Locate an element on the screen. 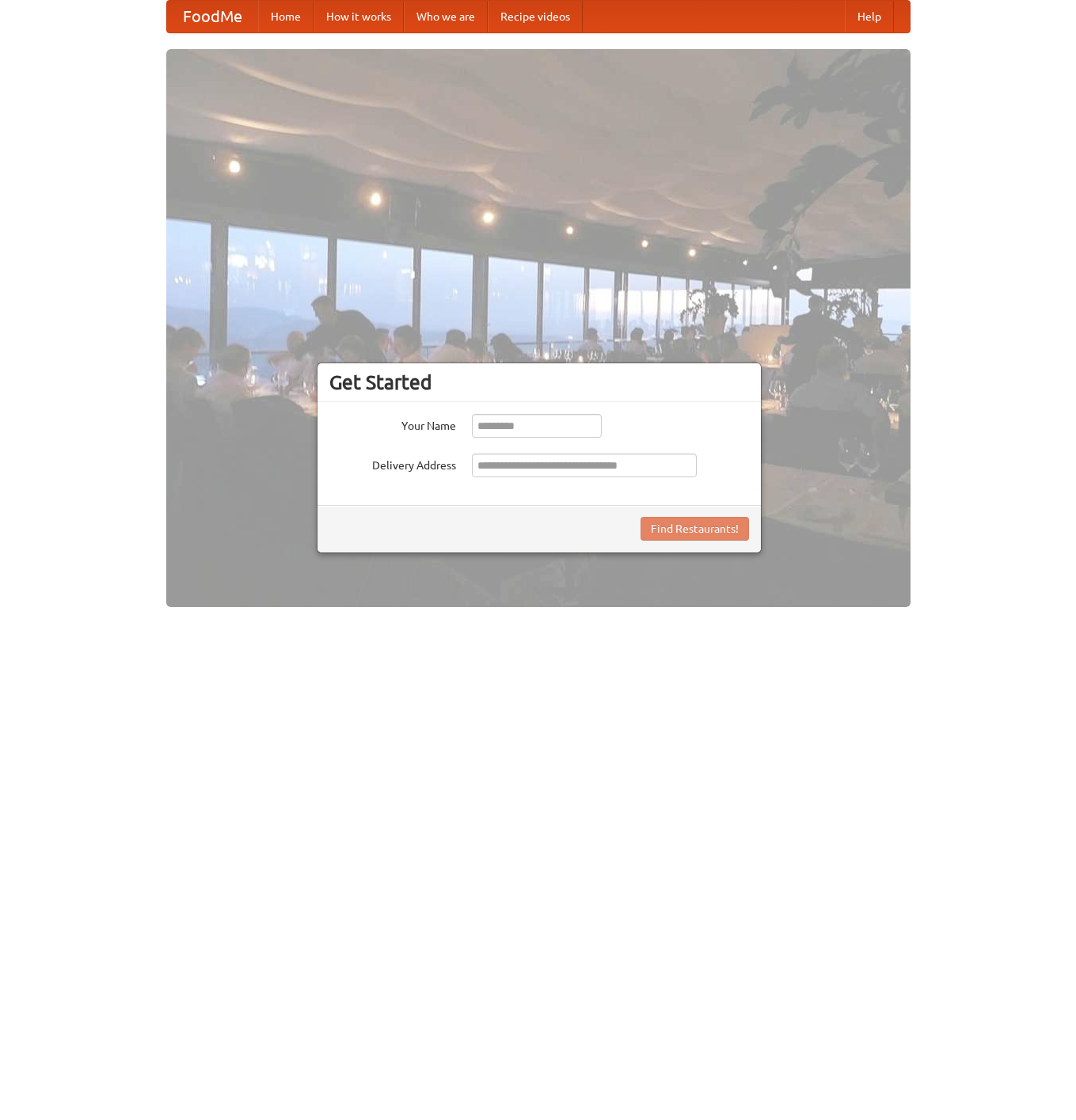  a: Help is located at coordinates (869, 17).